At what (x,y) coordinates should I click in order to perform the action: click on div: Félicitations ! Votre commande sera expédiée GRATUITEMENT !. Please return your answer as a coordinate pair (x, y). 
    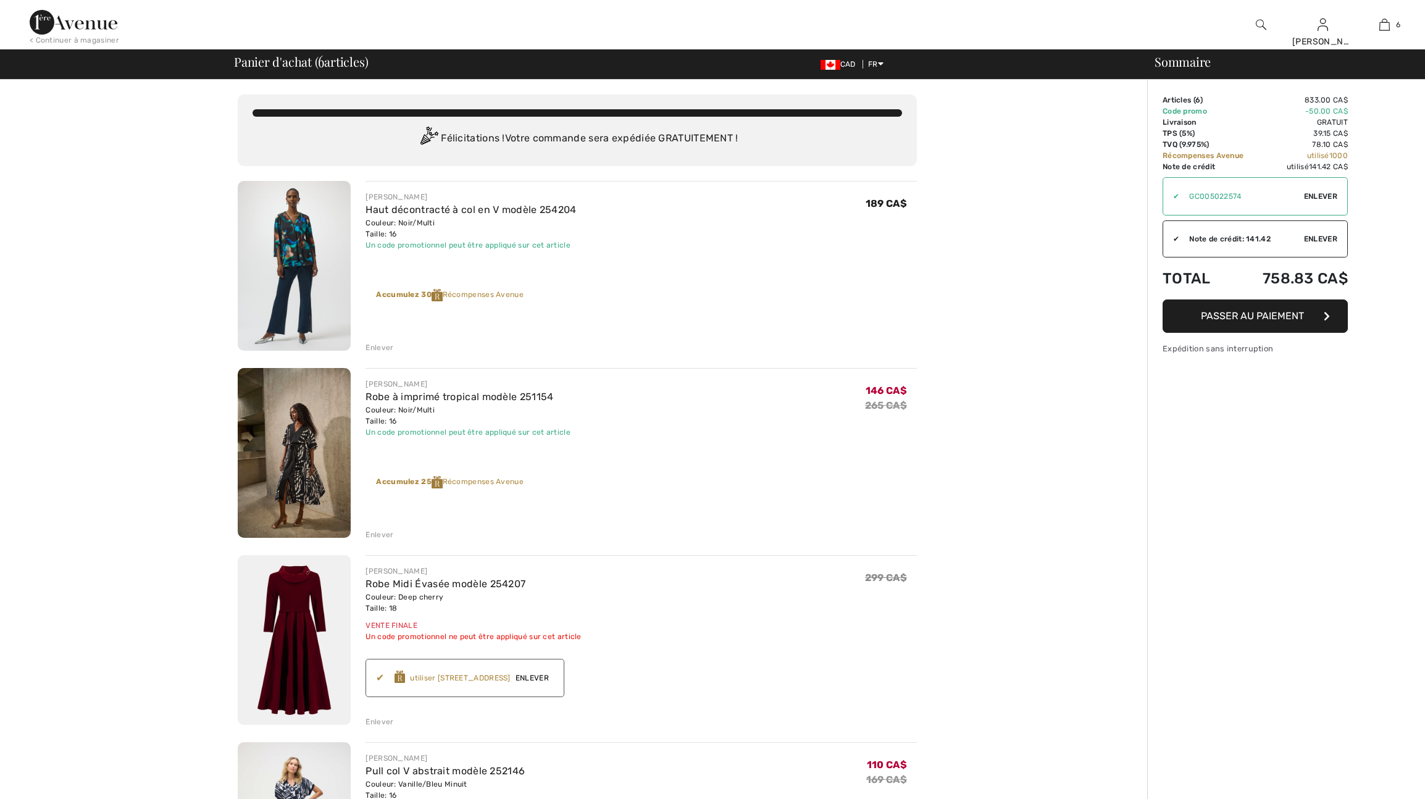
    Looking at the image, I should click on (577, 139).